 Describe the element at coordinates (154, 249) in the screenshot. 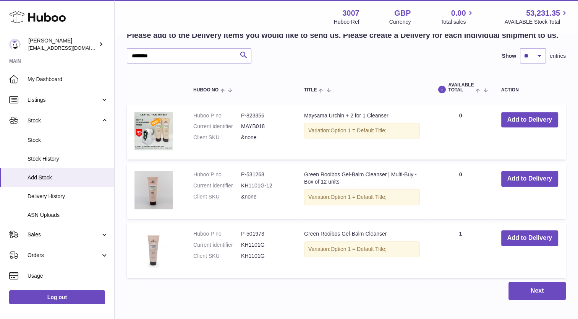

I see `img: Green Rooibos Gel-Balm Cleanser` at that location.